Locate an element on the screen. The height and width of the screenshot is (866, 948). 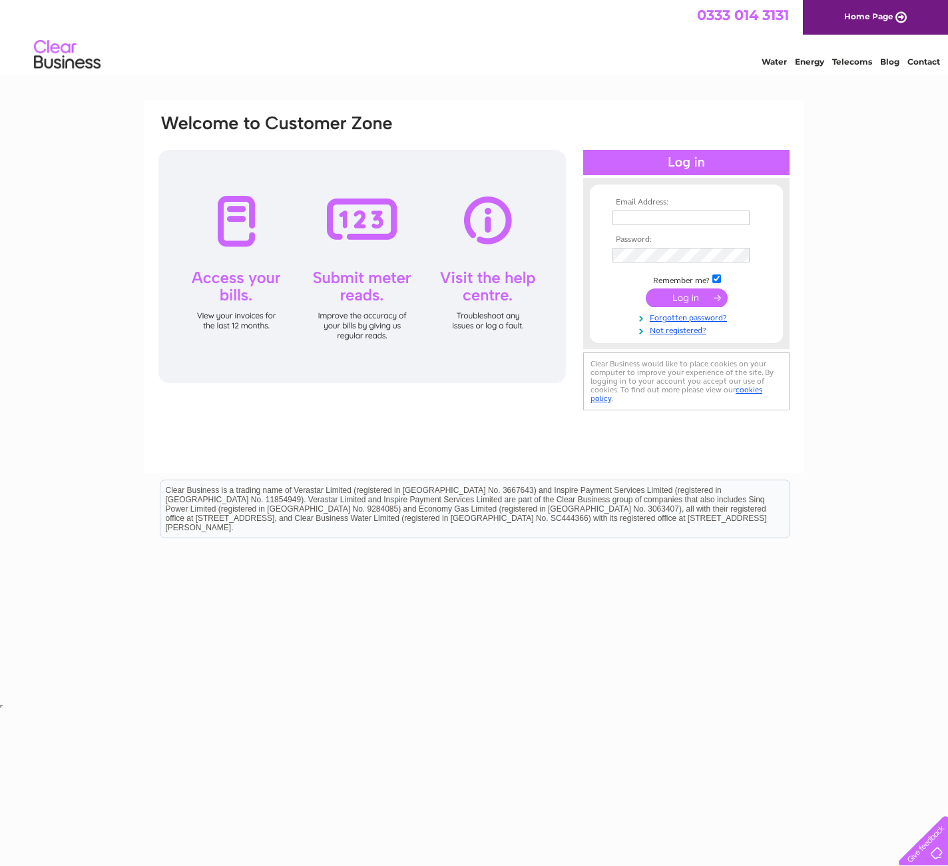
th: Email Address: is located at coordinates (687, 202).